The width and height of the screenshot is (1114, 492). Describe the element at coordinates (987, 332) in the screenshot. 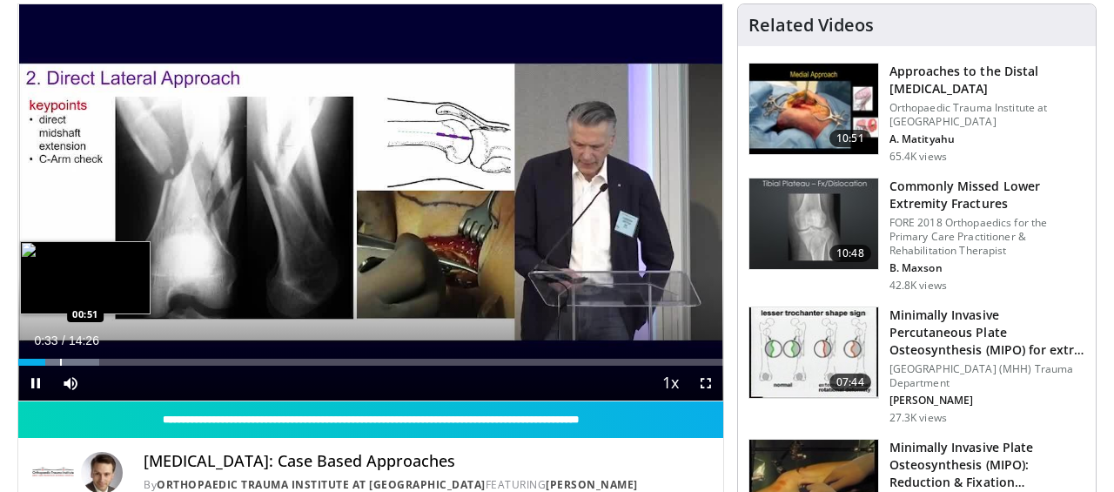

I see `h3: Minimally Invasive Percutaneous Plate Osteosynthesis (MIPO) for extr…` at that location.